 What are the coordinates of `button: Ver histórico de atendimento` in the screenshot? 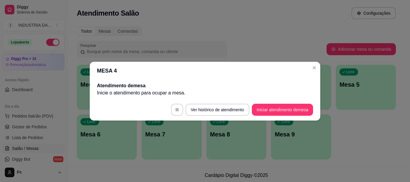 It's located at (217, 110).